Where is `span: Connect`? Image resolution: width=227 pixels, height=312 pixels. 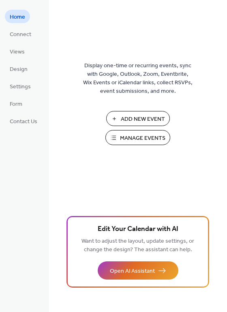 span: Connect is located at coordinates (20, 34).